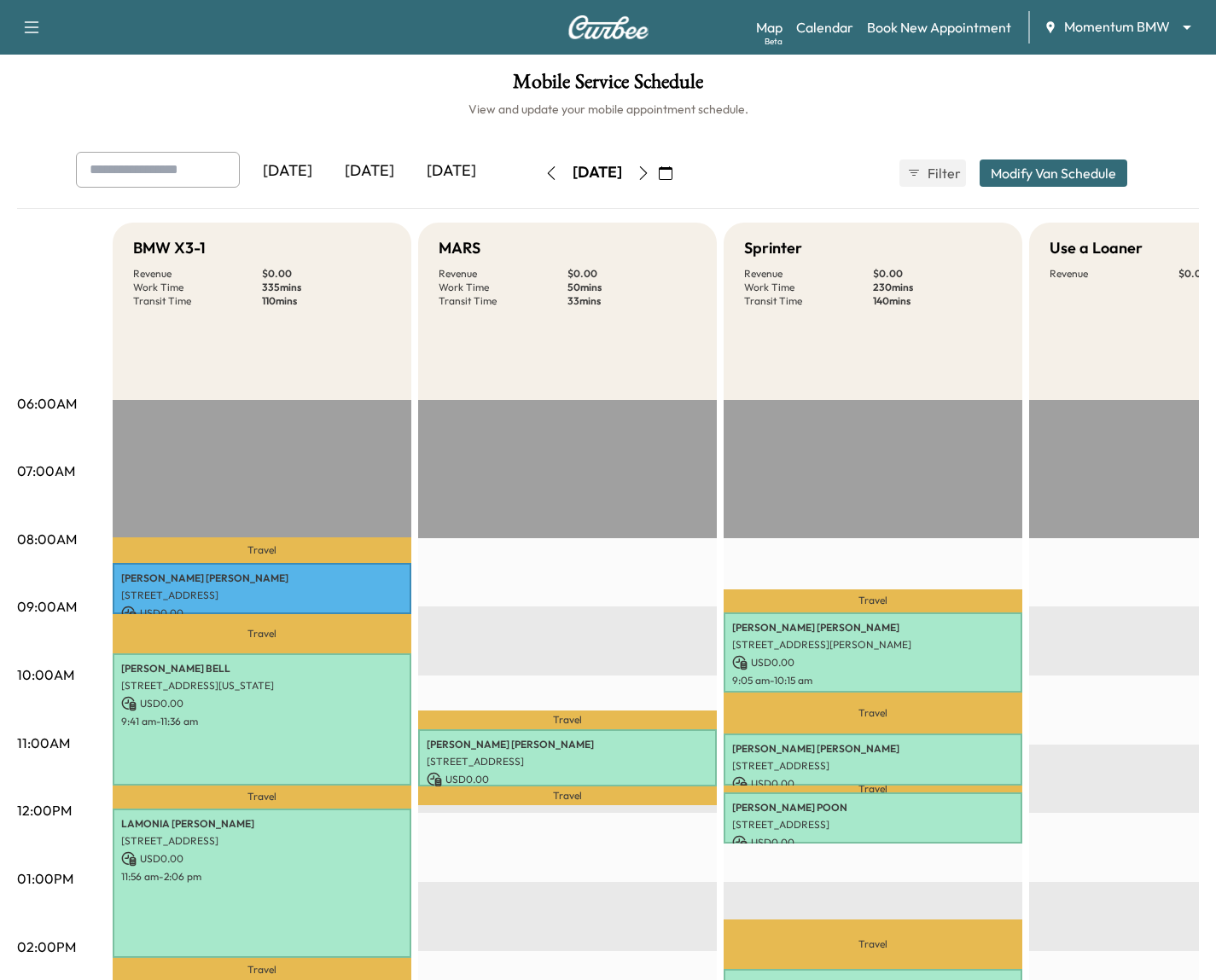 The height and width of the screenshot is (980, 1216). Describe the element at coordinates (262, 877) in the screenshot. I see `p: 11:56 am - 2:06 pm` at that location.